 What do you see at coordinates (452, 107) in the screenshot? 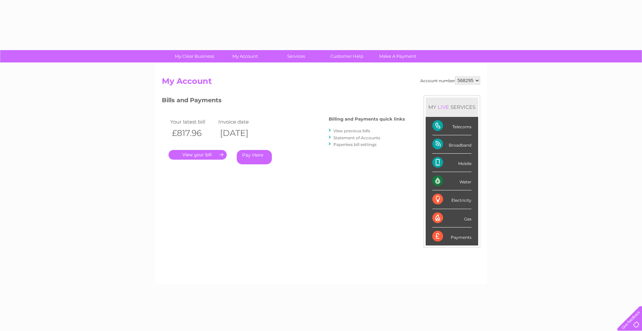
I see `div: MY SERVICES` at bounding box center [452, 107].